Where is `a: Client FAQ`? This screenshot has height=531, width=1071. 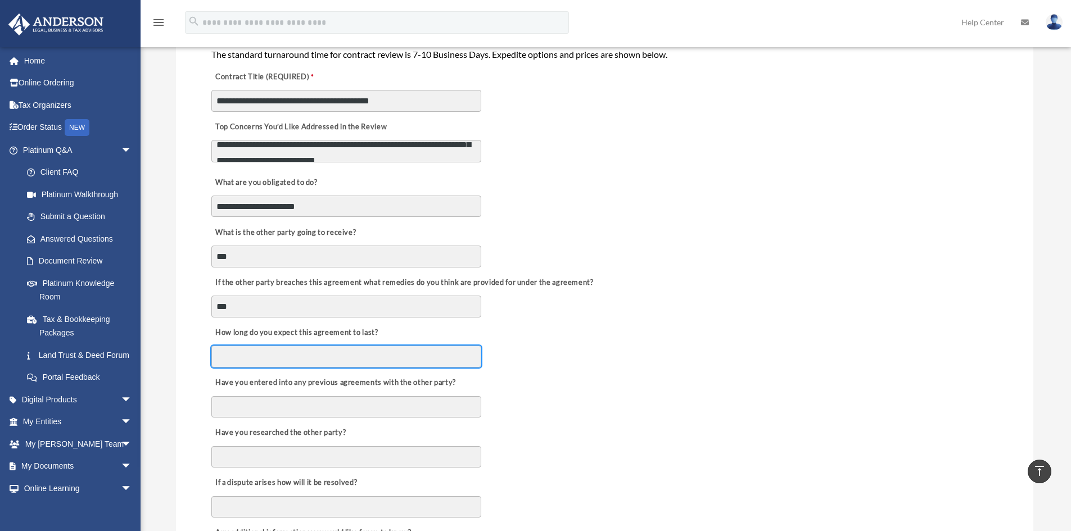 a: Client FAQ is located at coordinates (82, 173).